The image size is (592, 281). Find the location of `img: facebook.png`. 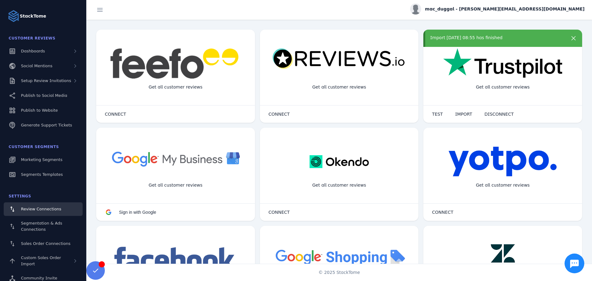

img: facebook.png is located at coordinates (175, 259).